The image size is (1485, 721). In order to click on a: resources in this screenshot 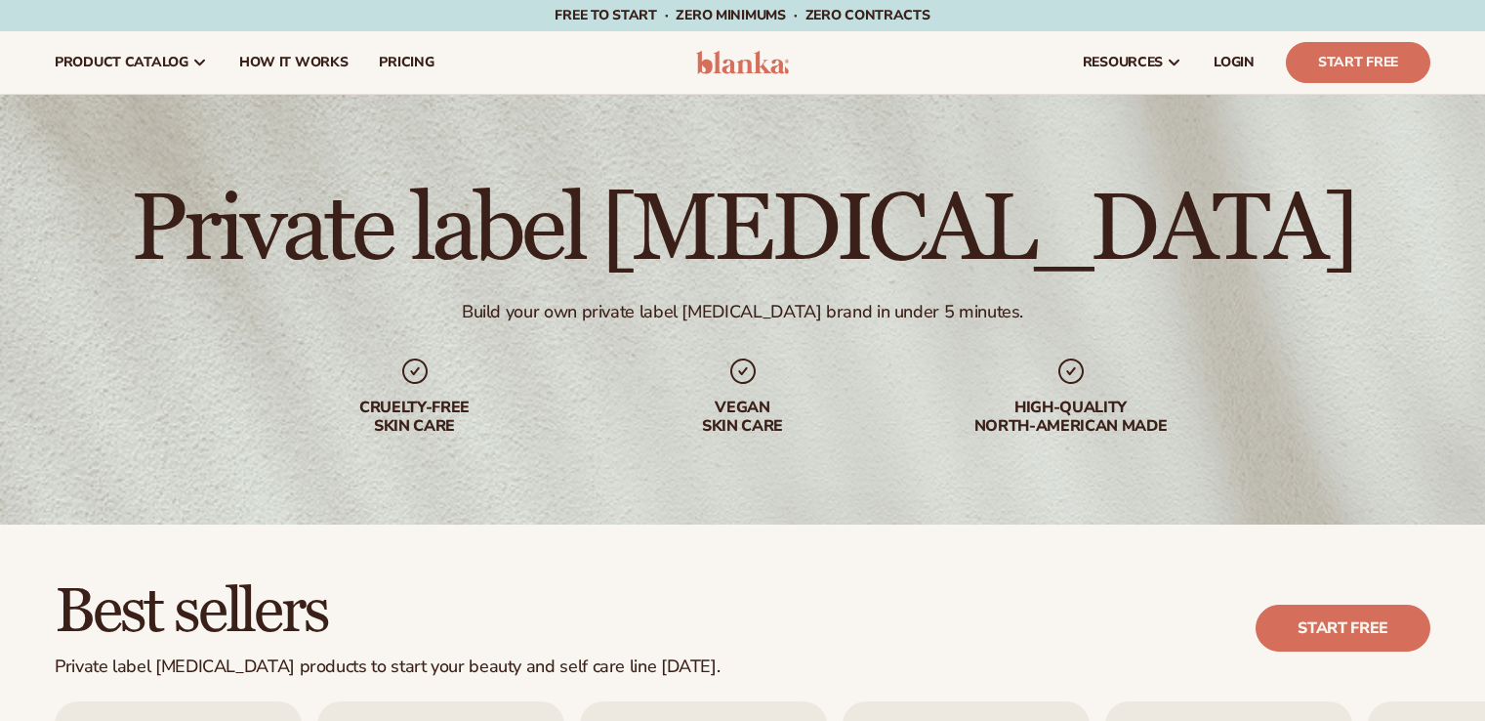, I will do `click(1133, 62)`.